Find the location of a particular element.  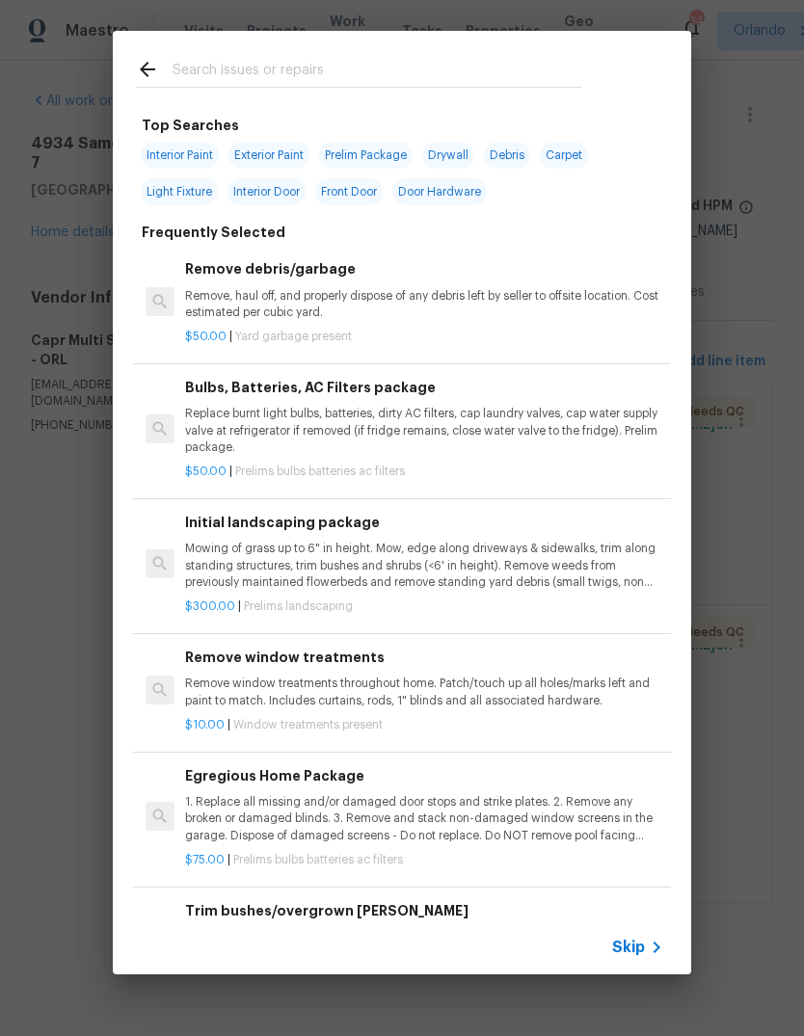

span: Door Hardware is located at coordinates (440, 192).